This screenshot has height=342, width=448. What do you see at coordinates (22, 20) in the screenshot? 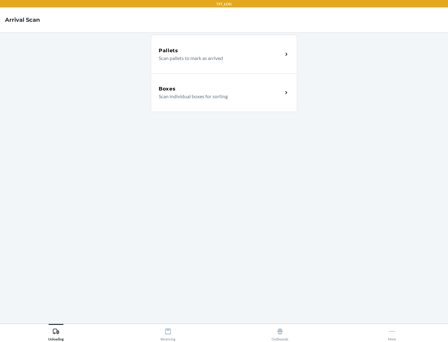
I see `h4: Arrival Scan` at bounding box center [22, 20].